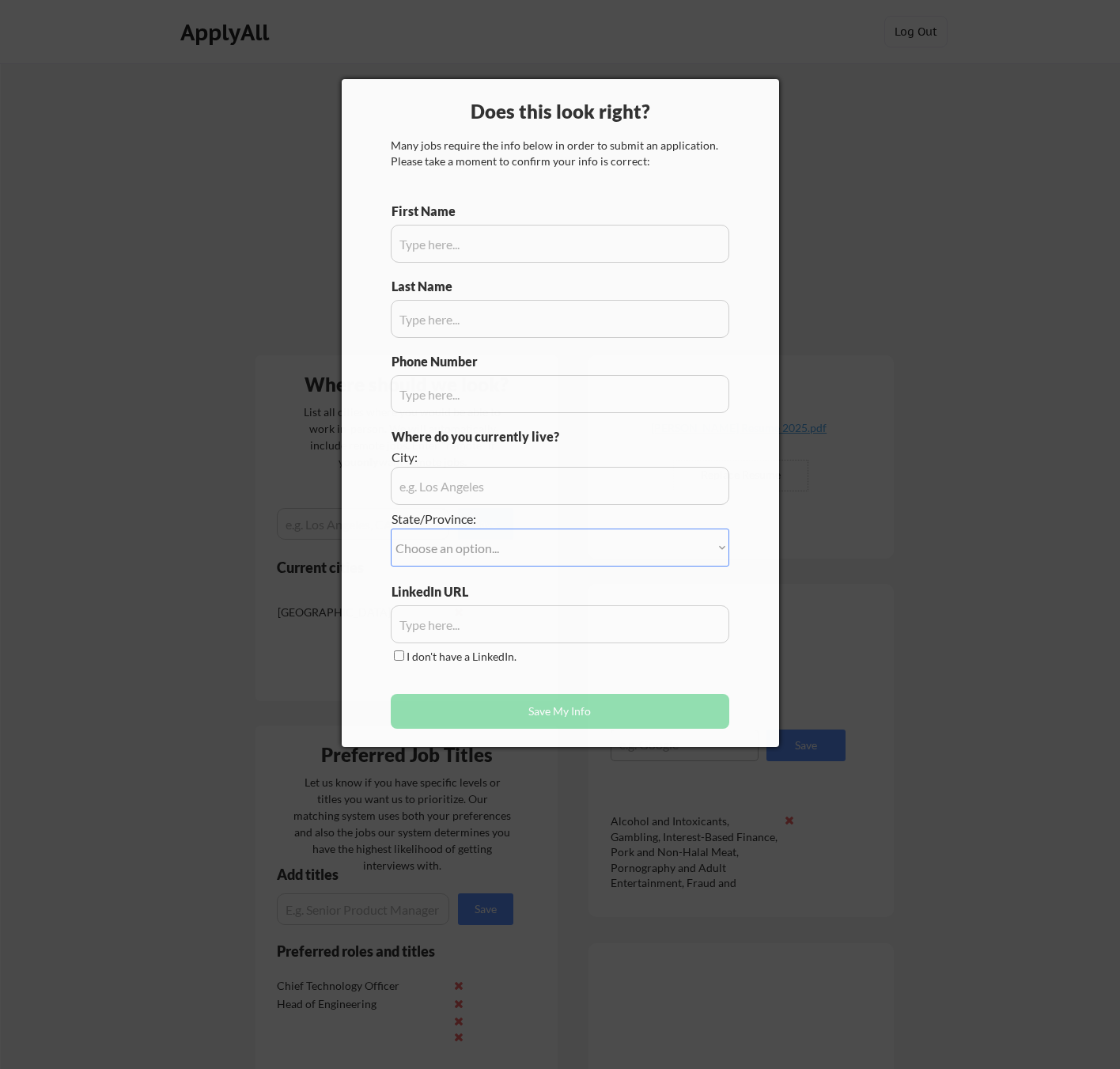  I want to click on div: Phone Number, so click(439, 361).